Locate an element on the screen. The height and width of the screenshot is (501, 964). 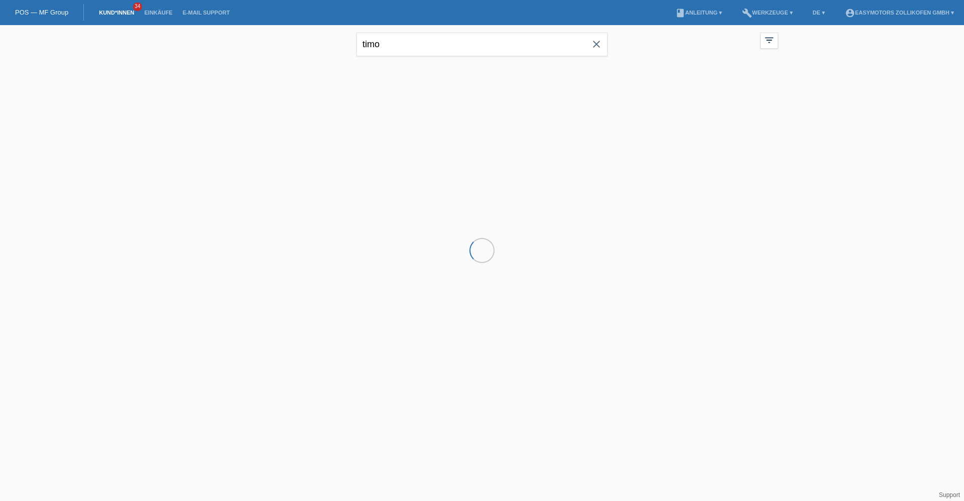
a: bookAnleitung ▾ is located at coordinates (699, 13).